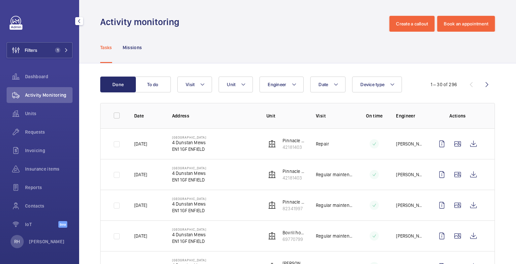 This screenshot has height=264, width=516. What do you see at coordinates (118, 84) in the screenshot?
I see `button: Done` at bounding box center [118, 84].